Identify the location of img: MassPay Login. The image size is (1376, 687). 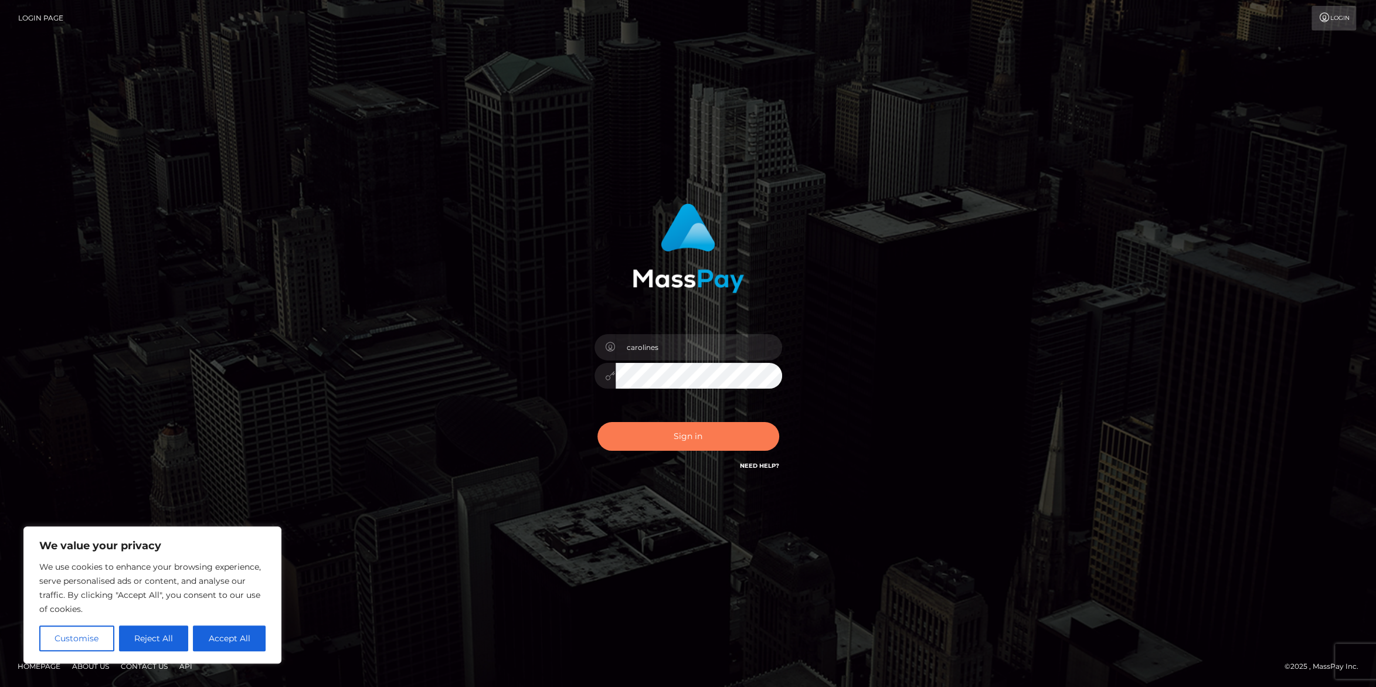
(688, 248).